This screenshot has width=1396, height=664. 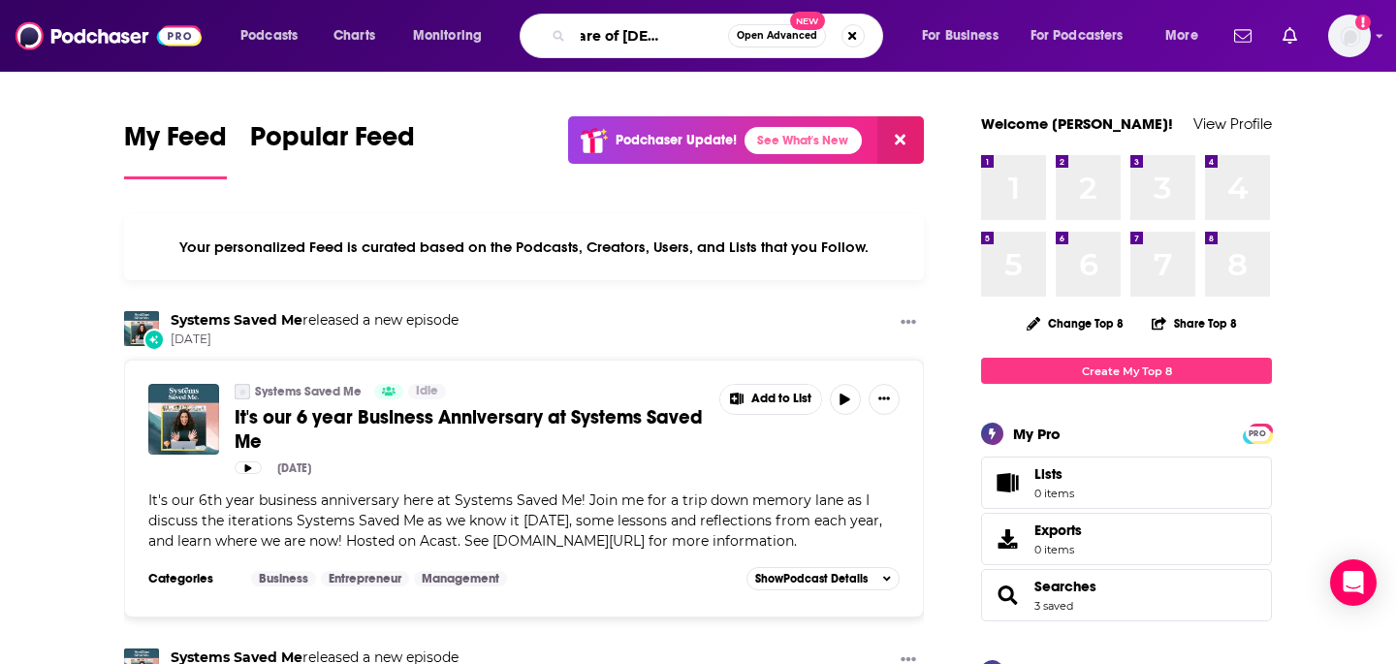 I want to click on span: Podcasts, so click(x=269, y=36).